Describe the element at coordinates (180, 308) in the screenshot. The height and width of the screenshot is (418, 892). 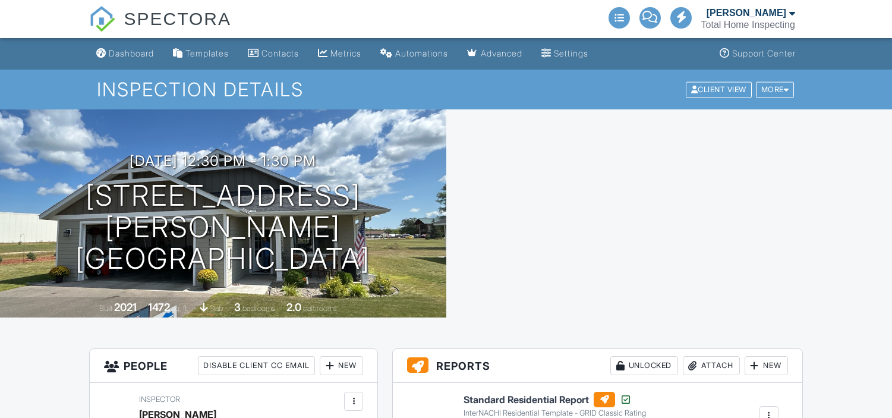
I see `span: sq. ft.` at that location.